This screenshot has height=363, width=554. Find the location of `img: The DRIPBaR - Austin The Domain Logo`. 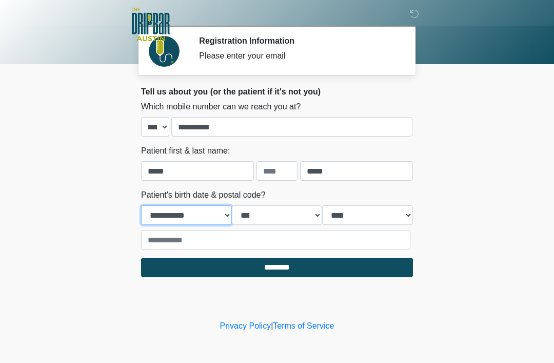

img: The DRIPBaR - Austin The Domain Logo is located at coordinates (150, 24).